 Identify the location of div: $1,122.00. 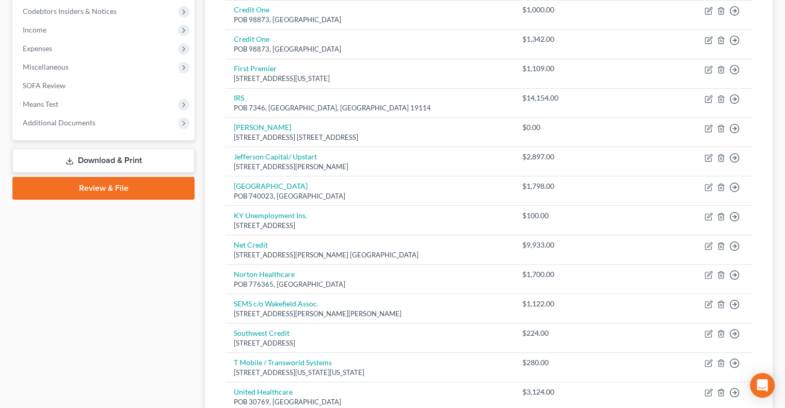
(550, 304).